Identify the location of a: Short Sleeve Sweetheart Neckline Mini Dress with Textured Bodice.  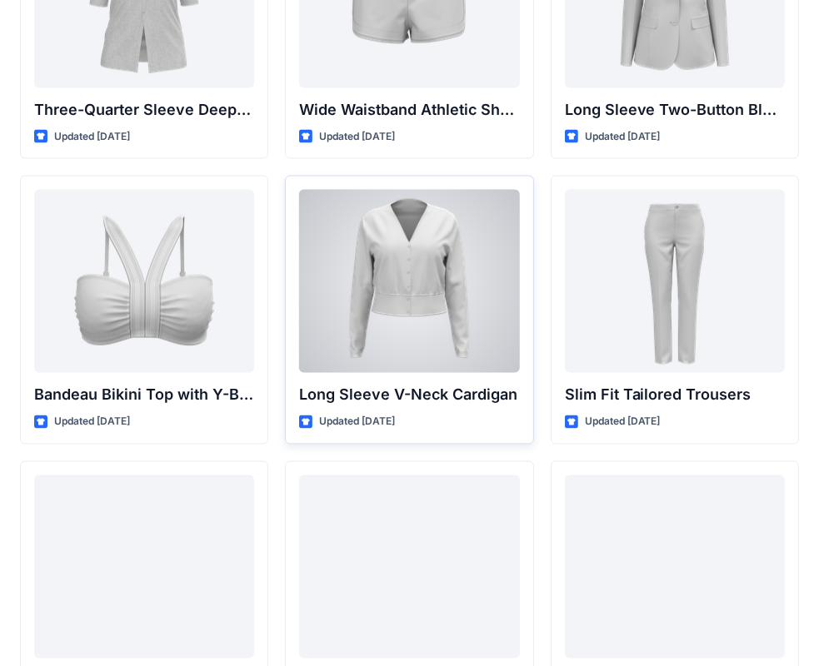
(675, 567).